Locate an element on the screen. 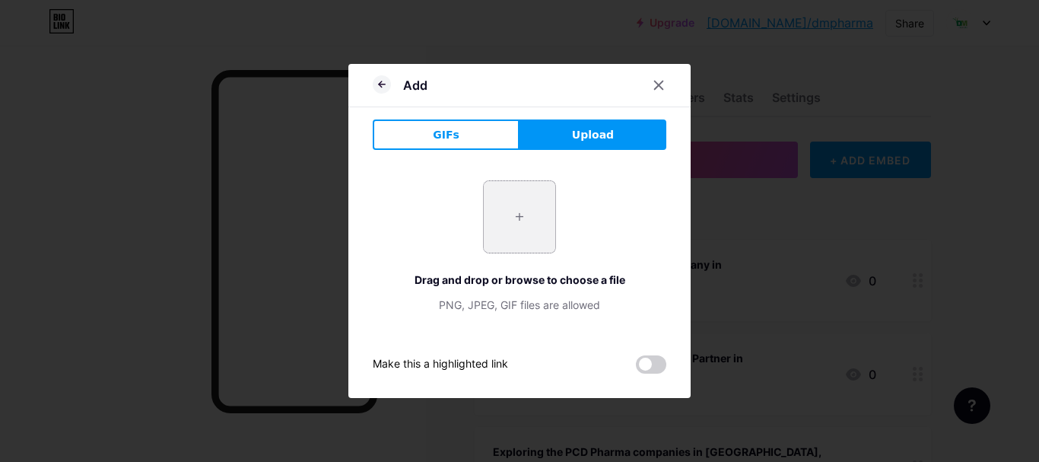  span: GIFs is located at coordinates (446, 135).